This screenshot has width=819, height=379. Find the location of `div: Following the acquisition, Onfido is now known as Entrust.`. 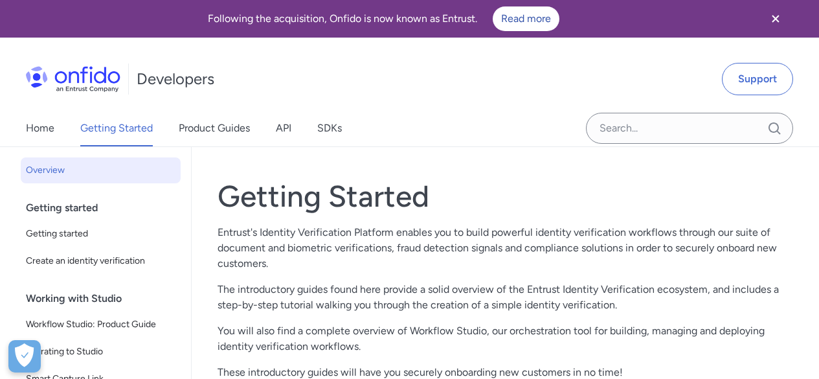

div: Following the acquisition, Onfido is now known as Entrust. is located at coordinates (383, 19).